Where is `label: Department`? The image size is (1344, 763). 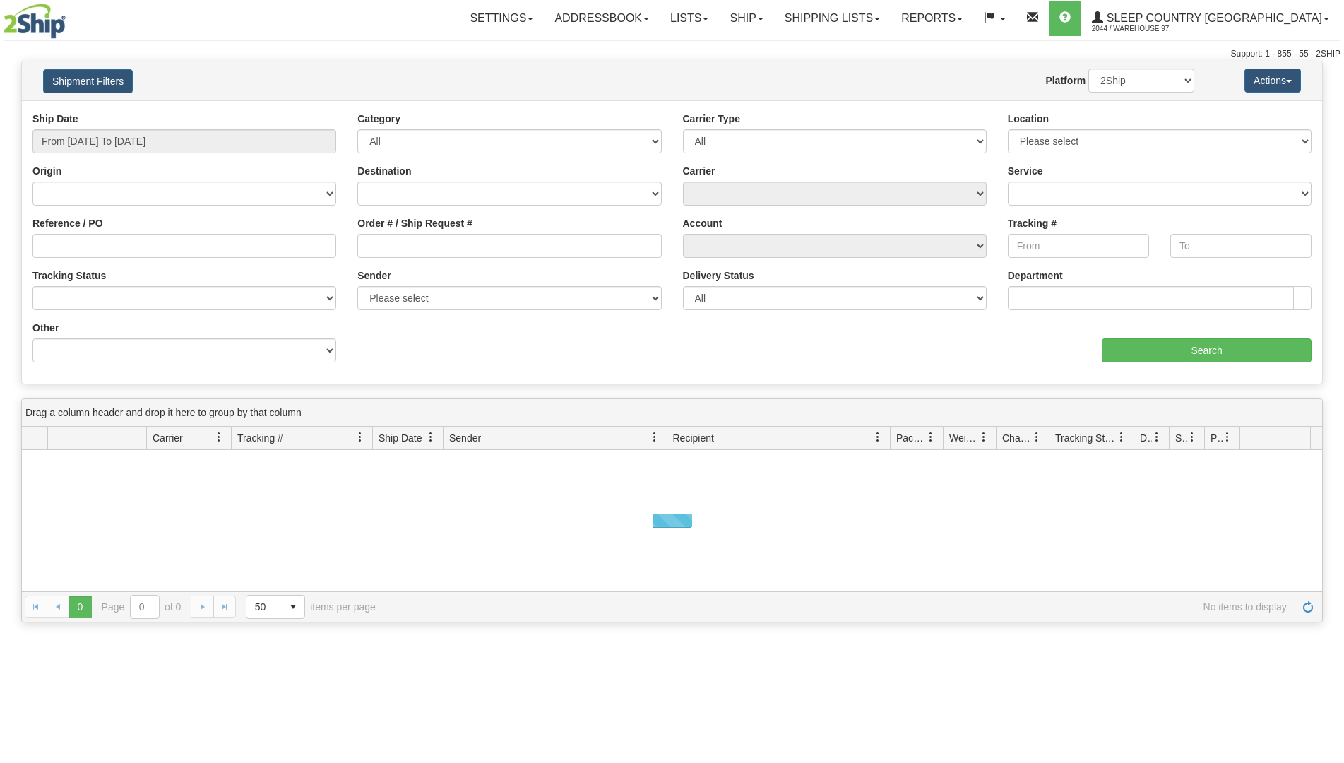 label: Department is located at coordinates (1035, 275).